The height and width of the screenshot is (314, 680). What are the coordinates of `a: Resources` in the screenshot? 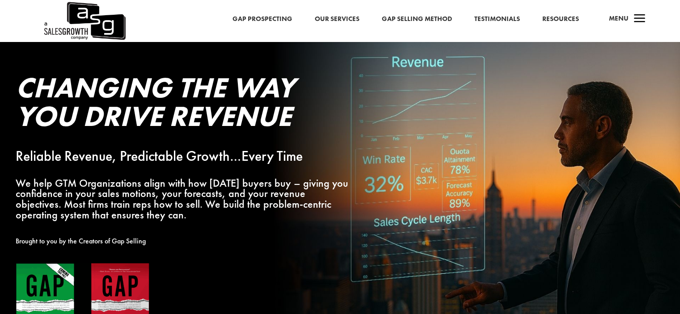 It's located at (561, 19).